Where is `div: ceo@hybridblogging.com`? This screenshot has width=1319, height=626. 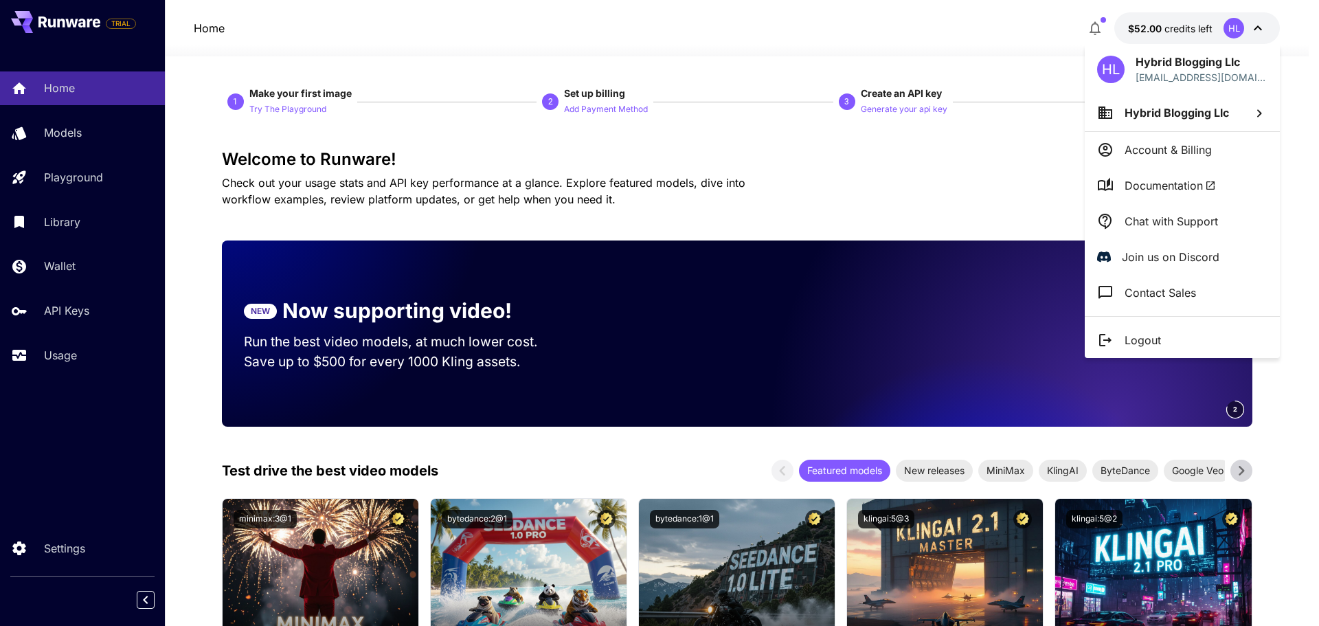 div: ceo@hybridblogging.com is located at coordinates (1202, 77).